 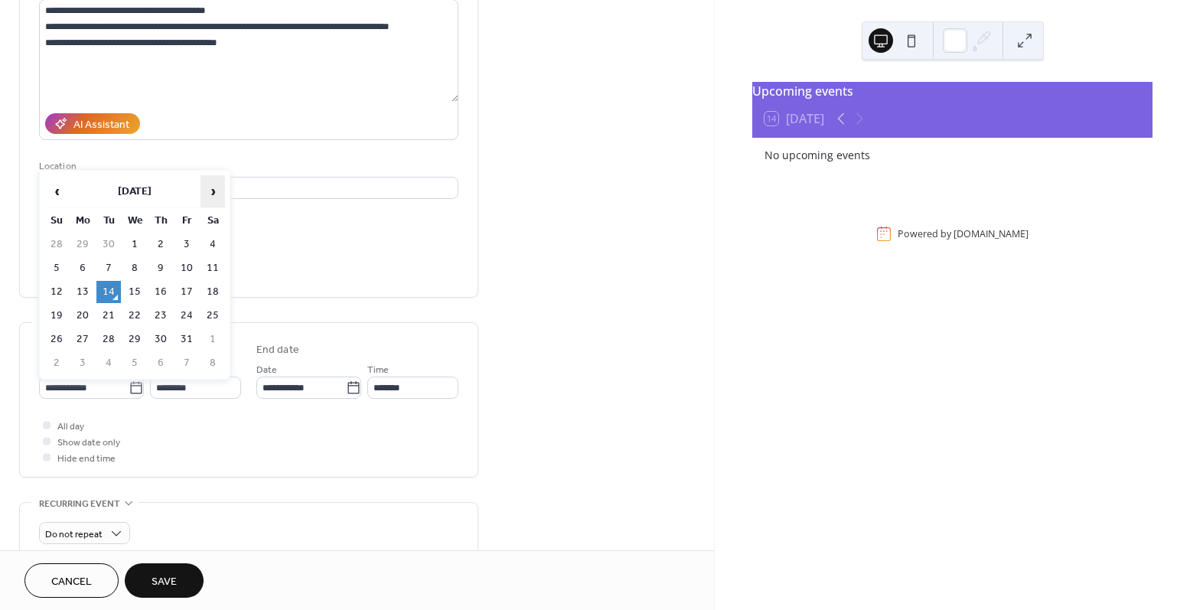 What do you see at coordinates (83, 291) in the screenshot?
I see `td: 13` at bounding box center [83, 291].